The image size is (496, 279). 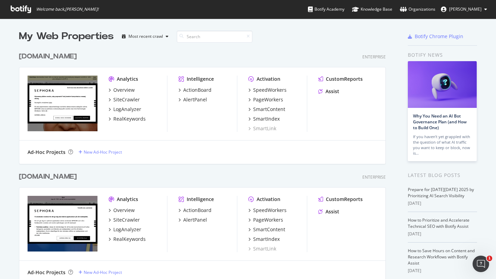 I want to click on a: Why You Need an AI Bot Governance Plan (and How to Build One), so click(x=439, y=122).